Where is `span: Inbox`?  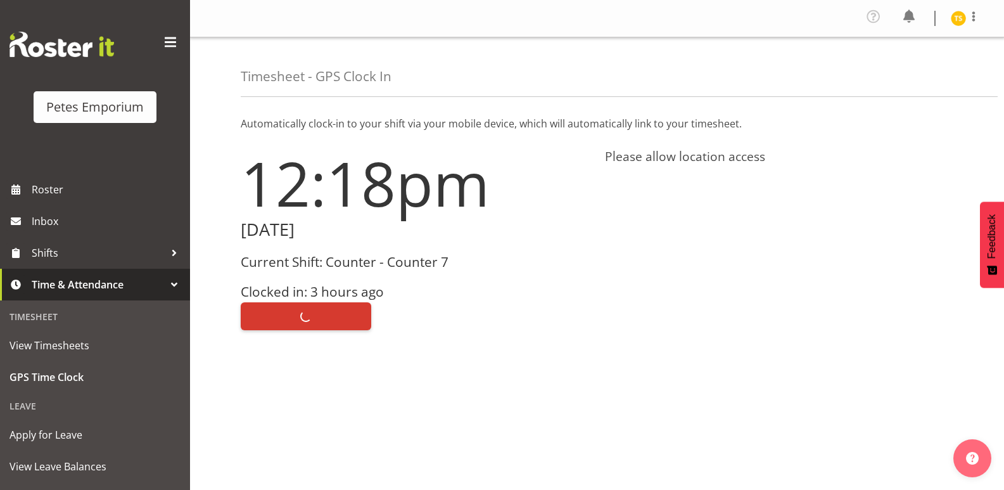 span: Inbox is located at coordinates (108, 221).